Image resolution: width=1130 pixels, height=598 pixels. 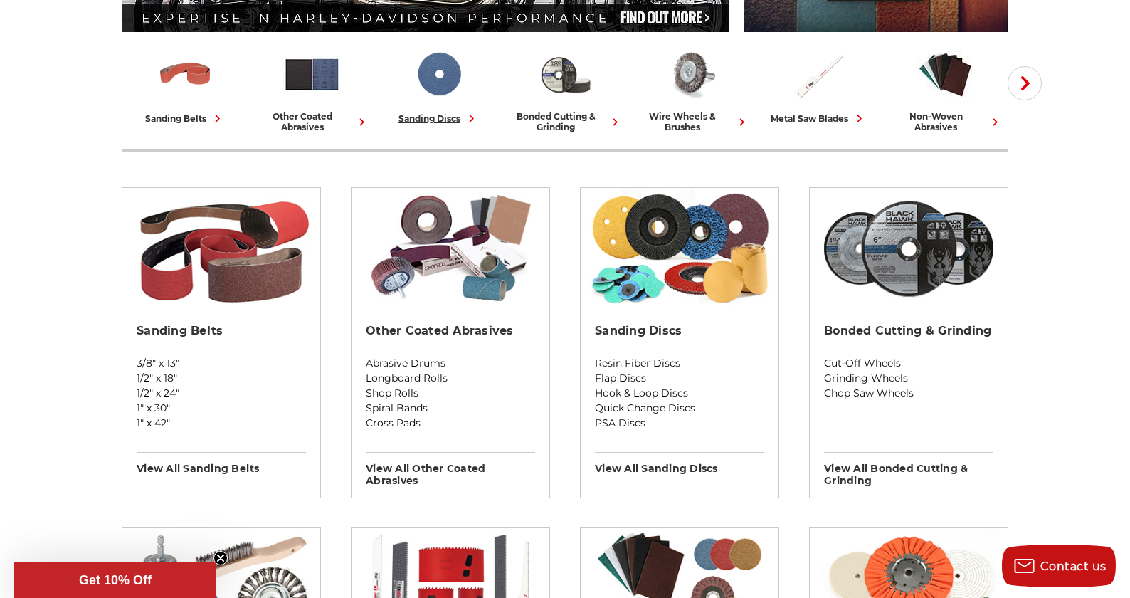 What do you see at coordinates (221, 423) in the screenshot?
I see `a: 1" x 42"` at bounding box center [221, 423].